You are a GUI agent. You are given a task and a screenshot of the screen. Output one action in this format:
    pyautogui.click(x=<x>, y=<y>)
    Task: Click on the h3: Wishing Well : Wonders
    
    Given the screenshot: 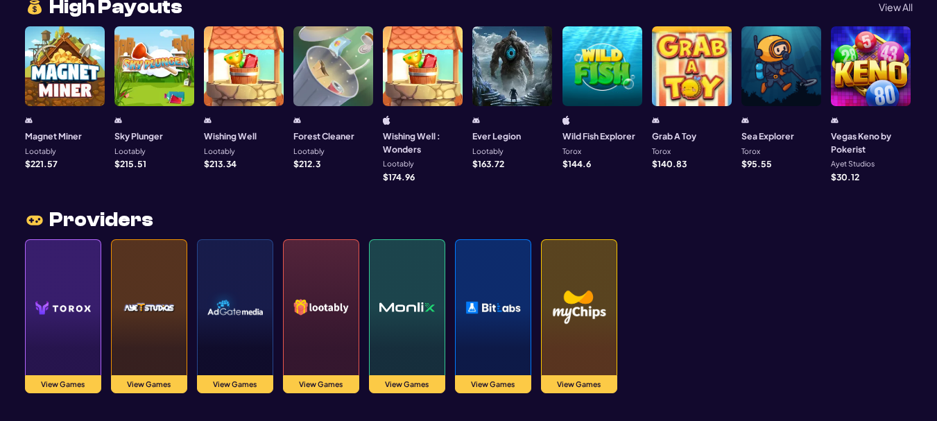 What is the action you would take?
    pyautogui.click(x=423, y=142)
    